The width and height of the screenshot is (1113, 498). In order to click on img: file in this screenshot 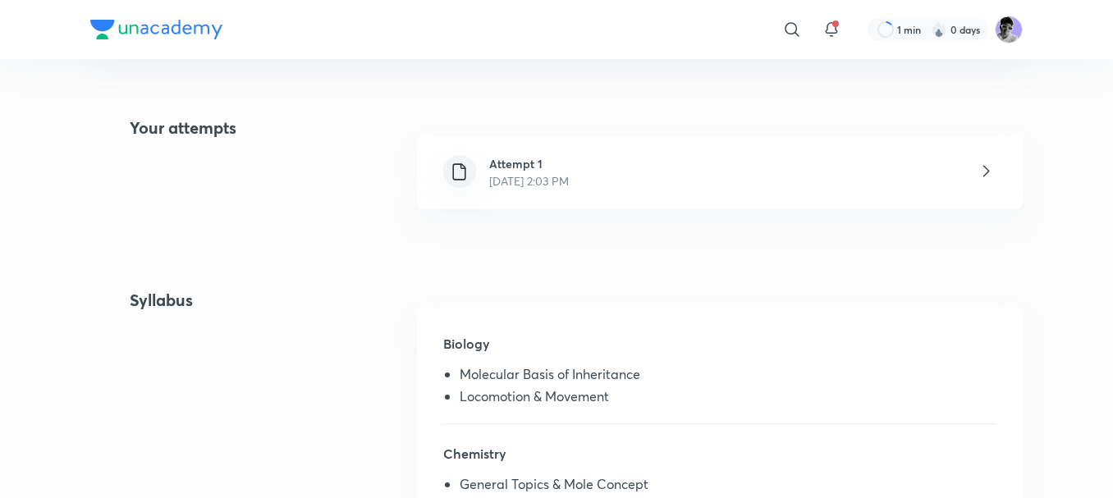, I will do `click(459, 172)`.